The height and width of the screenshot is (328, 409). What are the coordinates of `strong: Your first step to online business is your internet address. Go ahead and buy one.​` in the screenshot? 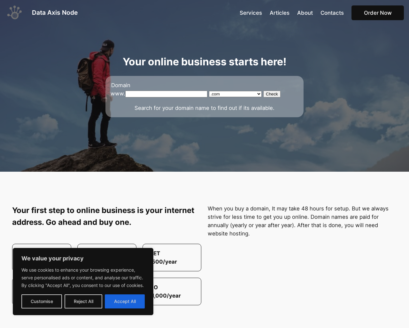 It's located at (103, 216).